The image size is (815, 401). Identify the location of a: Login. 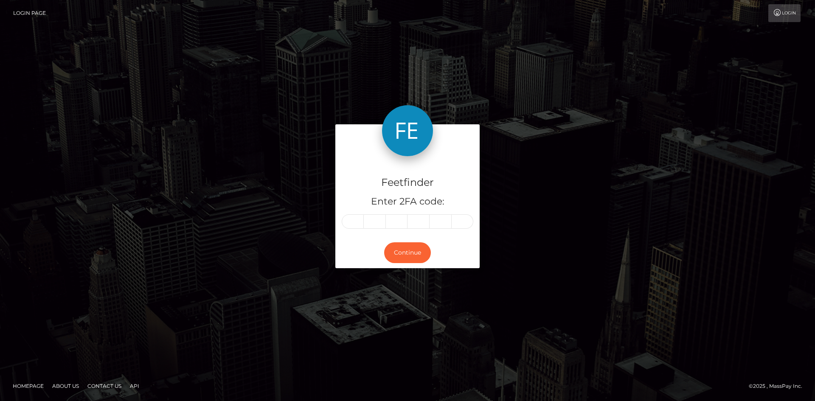
(784, 13).